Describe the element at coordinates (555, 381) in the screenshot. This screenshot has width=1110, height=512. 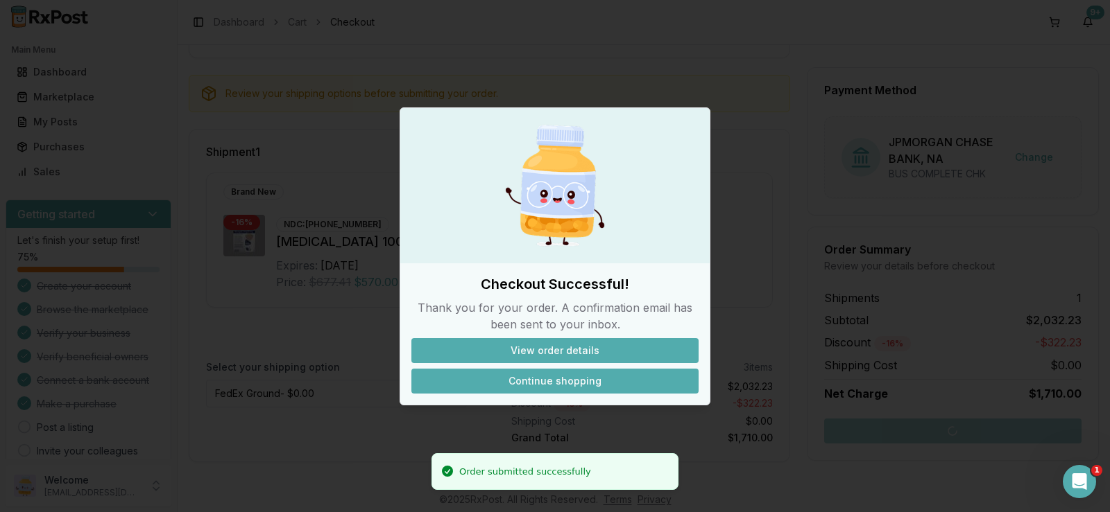
I see `button: Continue shopping` at that location.